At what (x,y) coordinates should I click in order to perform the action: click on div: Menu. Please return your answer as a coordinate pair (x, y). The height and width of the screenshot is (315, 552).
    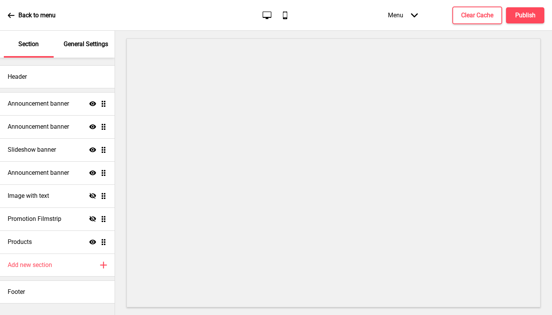
    Looking at the image, I should click on (403, 15).